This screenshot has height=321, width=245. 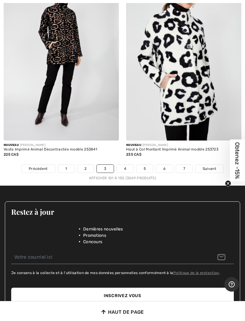 I want to click on a: Suivant, so click(x=210, y=169).